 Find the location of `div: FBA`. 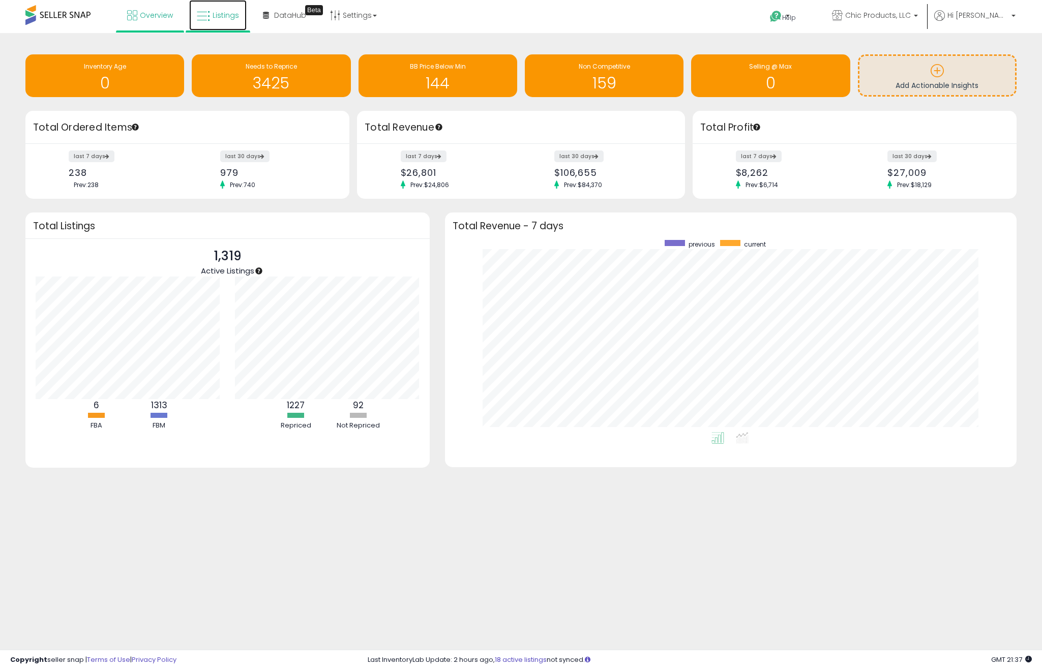

div: FBA is located at coordinates (97, 425).